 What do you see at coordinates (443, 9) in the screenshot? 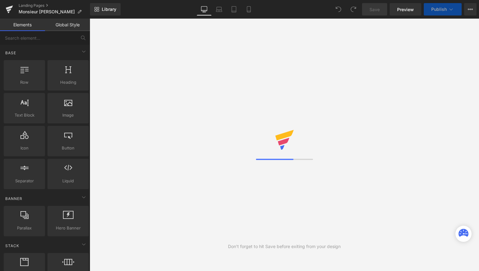
I see `button: Publish` at bounding box center [443, 9].